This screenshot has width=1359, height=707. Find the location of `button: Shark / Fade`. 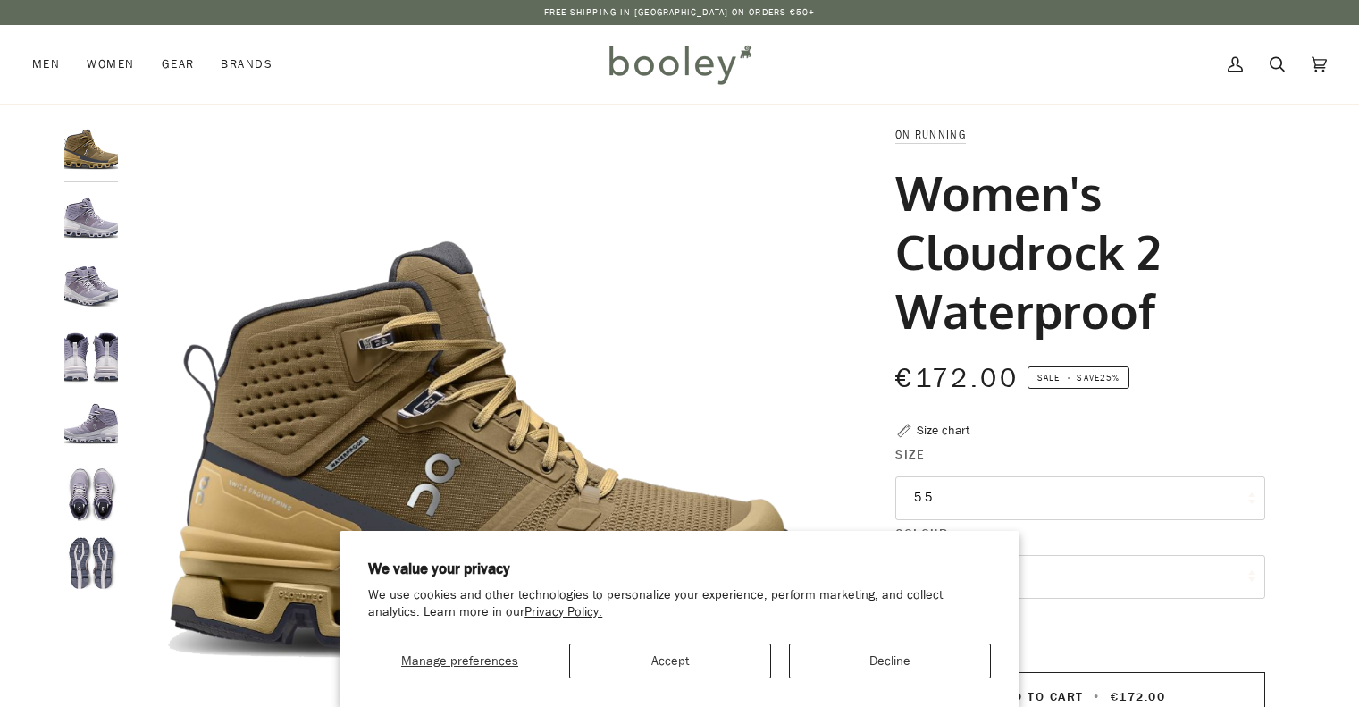

button: Shark / Fade is located at coordinates (1080, 576).